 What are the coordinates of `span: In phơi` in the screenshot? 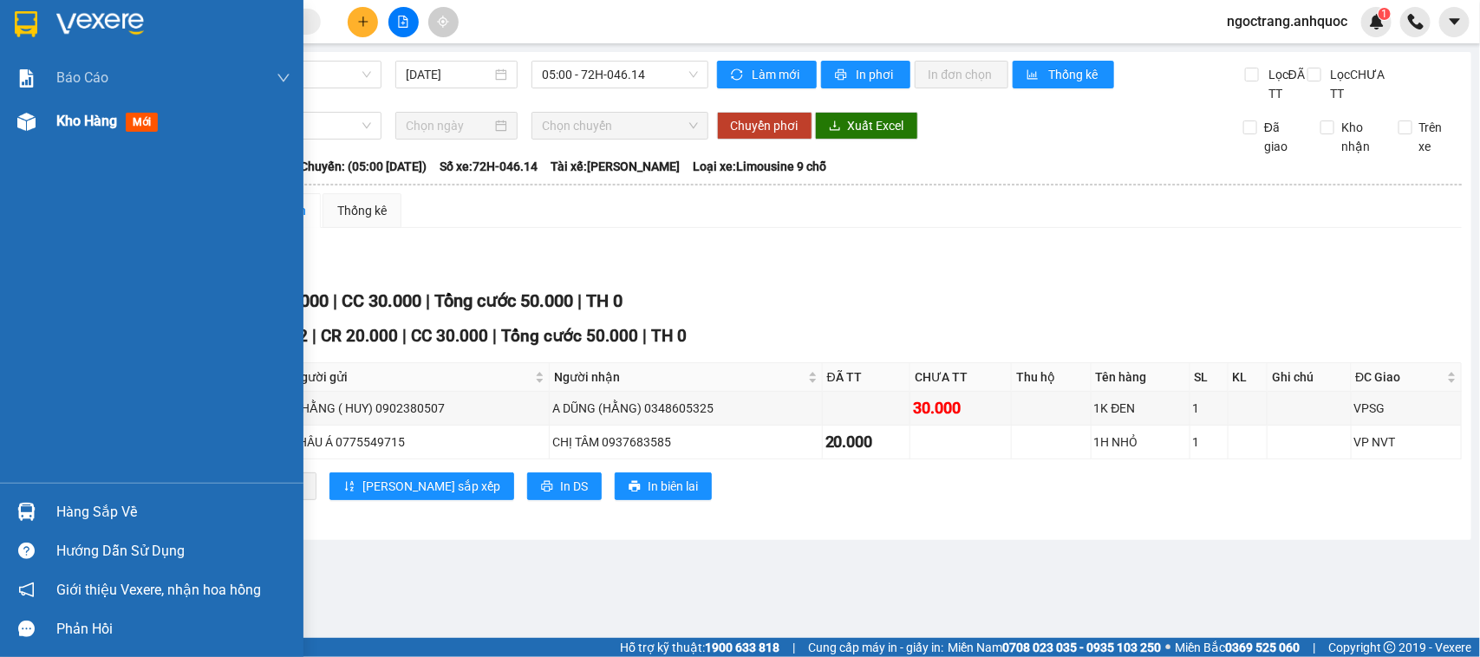 It's located at (877, 75).